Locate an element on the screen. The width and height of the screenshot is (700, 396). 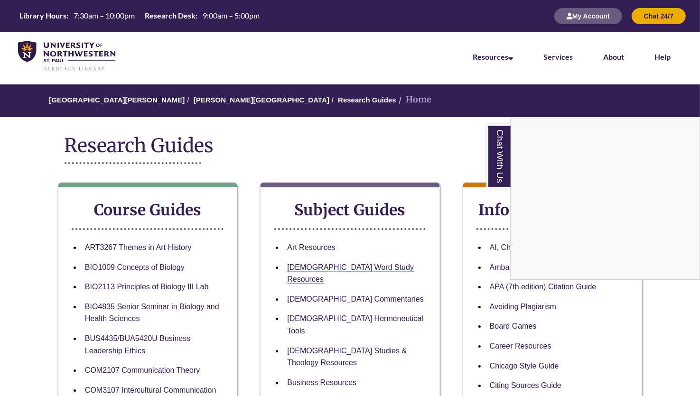
a: Chat With Us is located at coordinates (498, 156).